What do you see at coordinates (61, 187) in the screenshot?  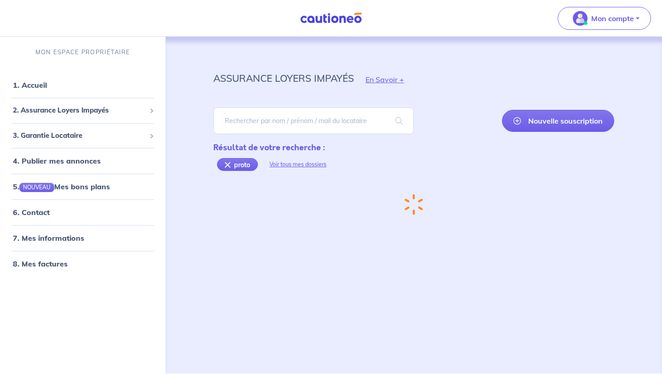 I see `a: 5.NOUVEAUMes bons plans` at bounding box center [61, 187].